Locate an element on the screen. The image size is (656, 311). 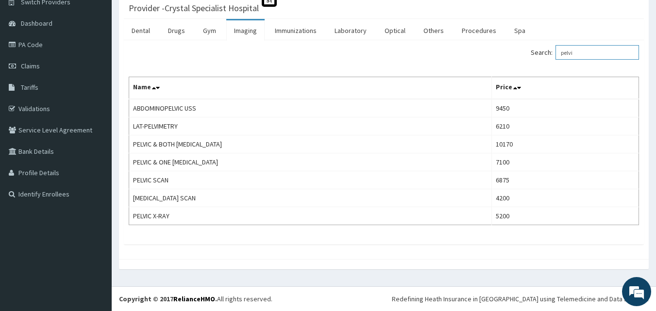
span: Claims is located at coordinates (30, 66).